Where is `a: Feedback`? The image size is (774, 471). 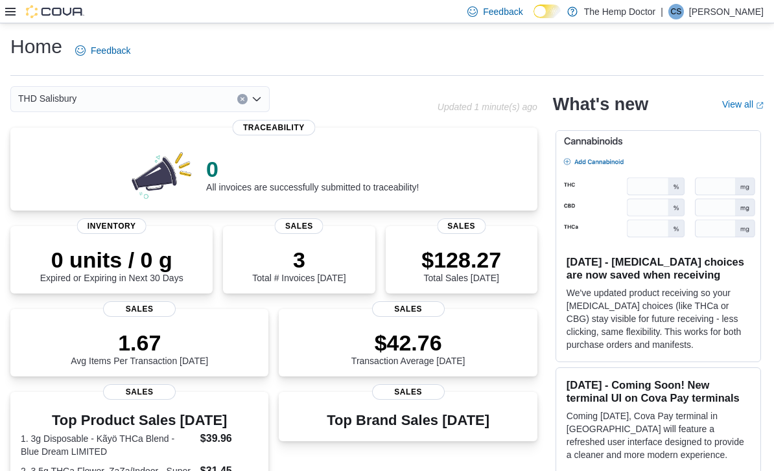
a: Feedback is located at coordinates (102, 51).